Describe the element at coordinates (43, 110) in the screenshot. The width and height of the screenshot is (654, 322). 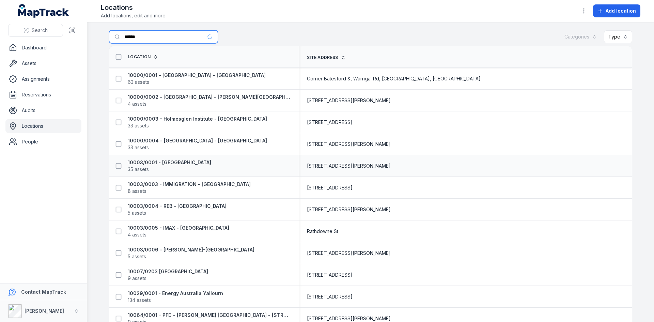
I see `a: Audits` at that location.